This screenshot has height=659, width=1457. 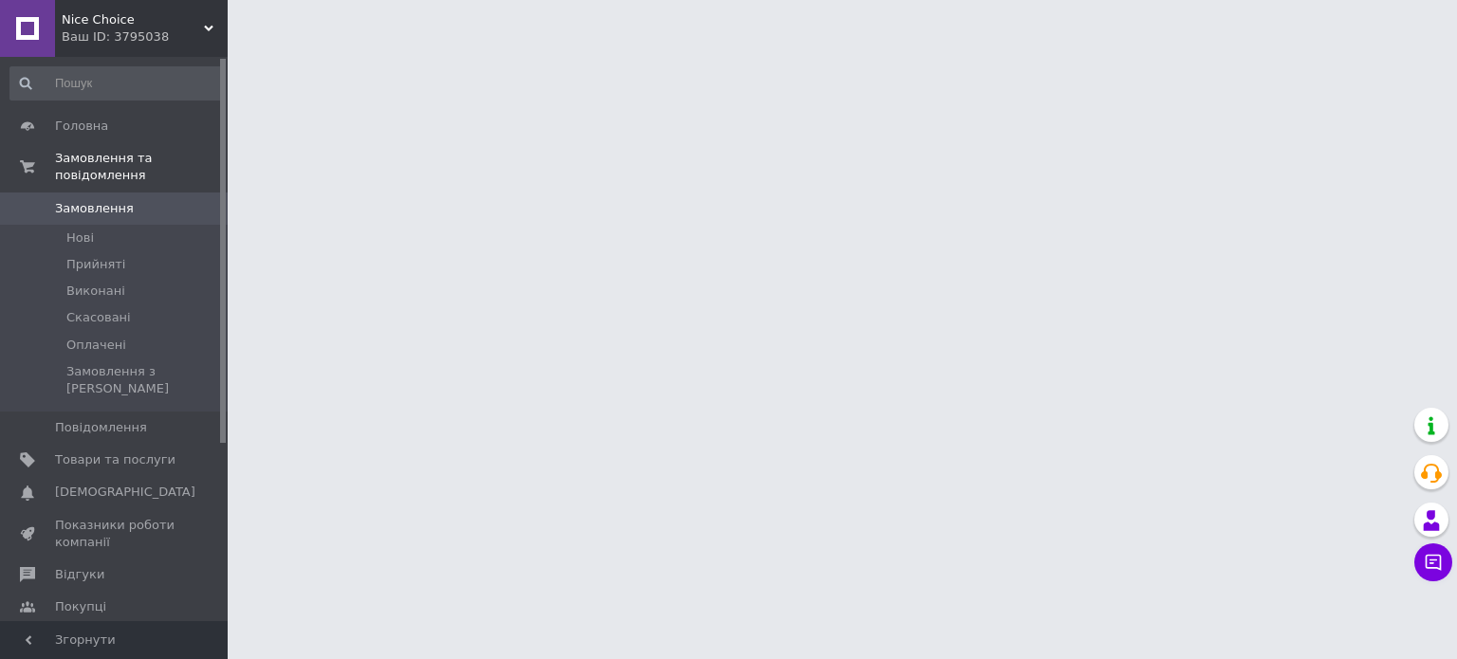 I want to click on div: Ваш ID: 3795038, so click(x=144, y=37).